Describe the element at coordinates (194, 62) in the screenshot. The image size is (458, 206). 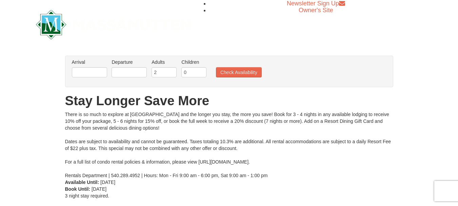
I see `label: Children` at that location.